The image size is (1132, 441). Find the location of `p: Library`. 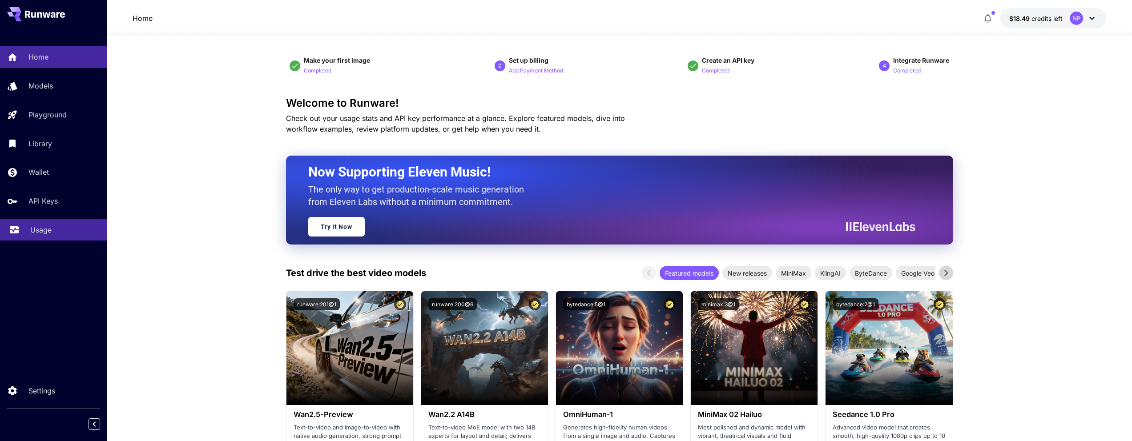

p: Library is located at coordinates (40, 144).